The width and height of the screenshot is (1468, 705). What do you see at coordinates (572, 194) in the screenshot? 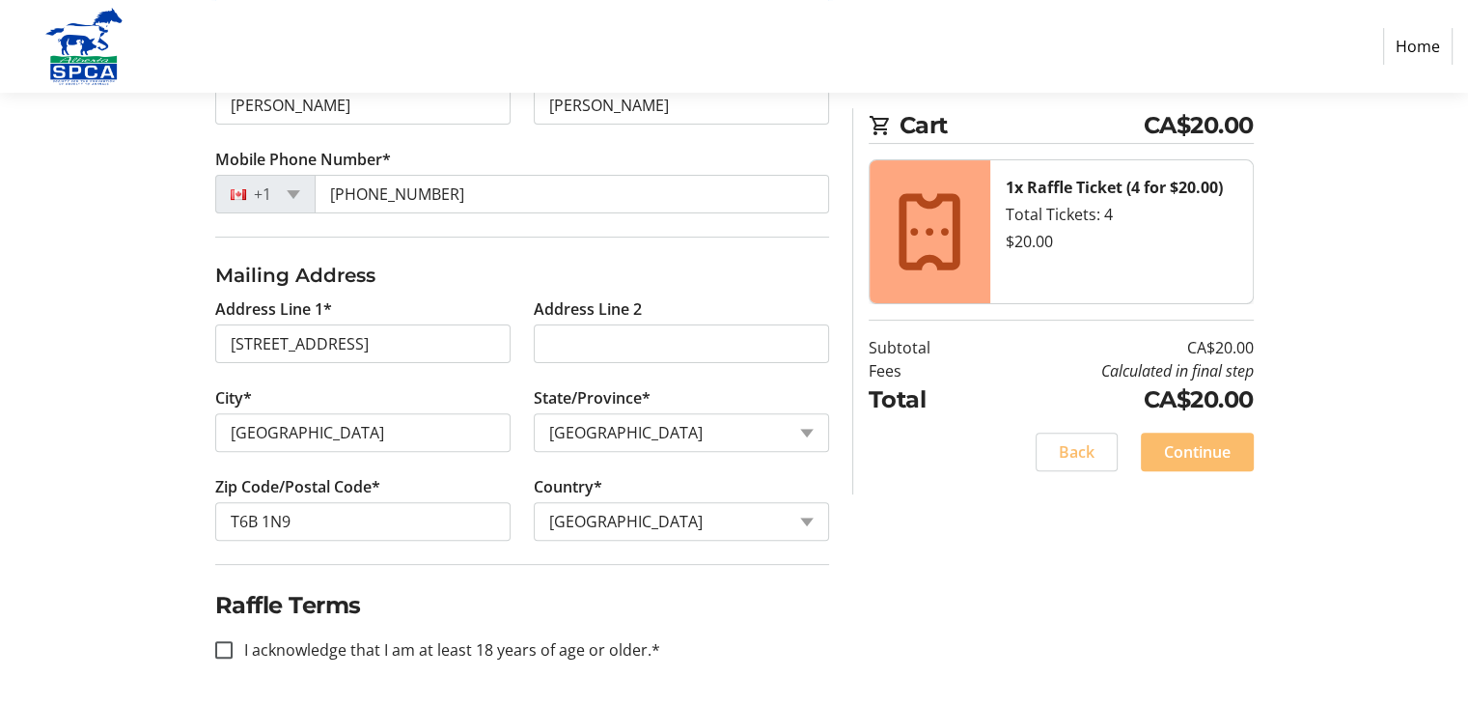
I see `input: (506) 234-5678` at bounding box center [572, 194].